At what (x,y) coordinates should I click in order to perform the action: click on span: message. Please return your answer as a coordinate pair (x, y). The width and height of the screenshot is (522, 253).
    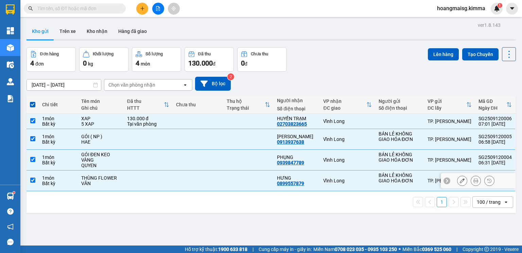
    Looking at the image, I should click on (10, 242).